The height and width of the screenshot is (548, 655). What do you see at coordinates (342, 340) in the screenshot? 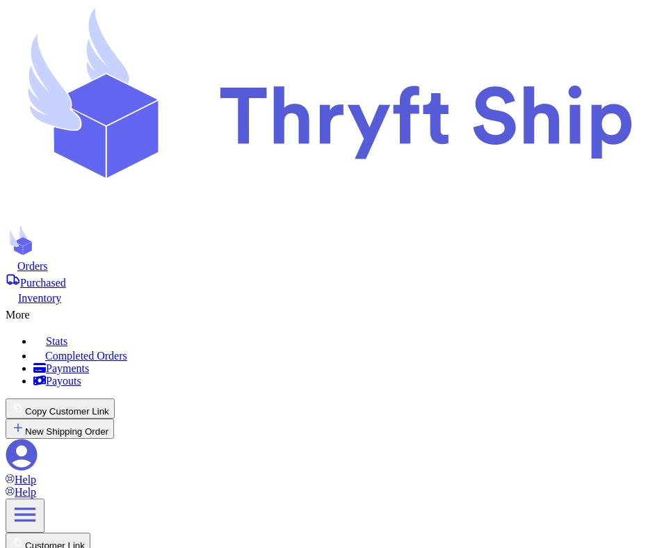
I see `a: Stats` at bounding box center [342, 340].